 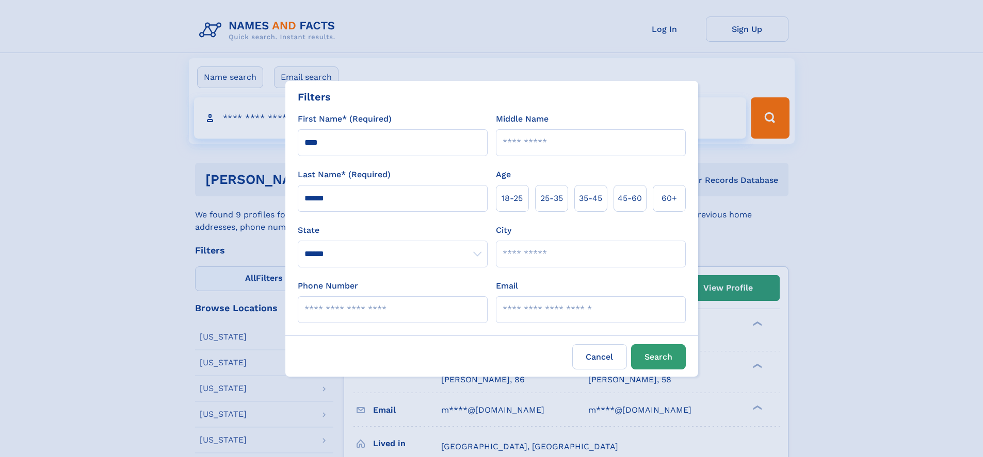 I want to click on span: 60+, so click(x=669, y=199).